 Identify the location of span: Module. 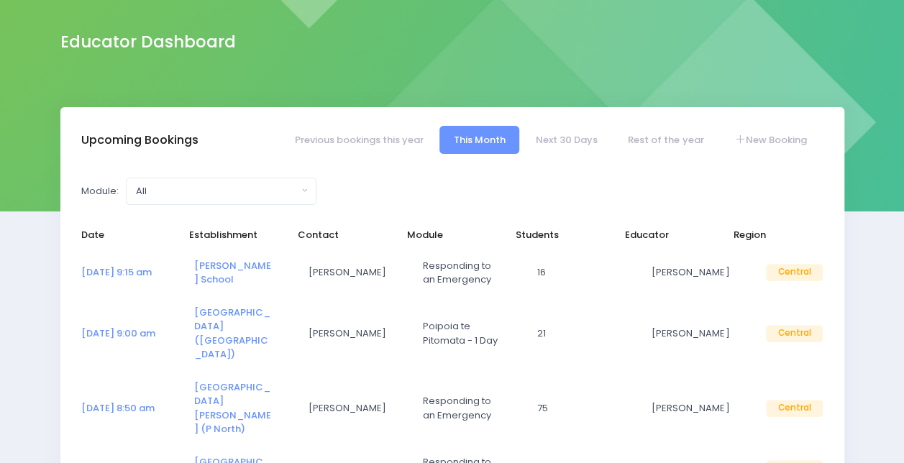
(447, 235).